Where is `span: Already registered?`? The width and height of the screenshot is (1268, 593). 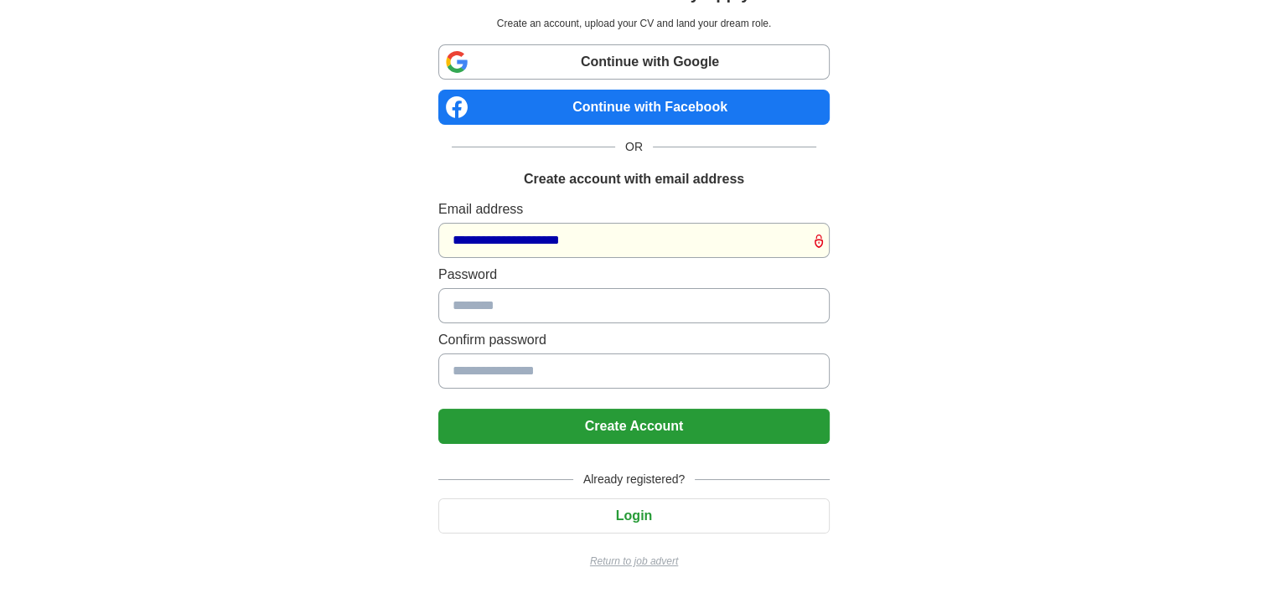
span: Already registered? is located at coordinates (634, 479).